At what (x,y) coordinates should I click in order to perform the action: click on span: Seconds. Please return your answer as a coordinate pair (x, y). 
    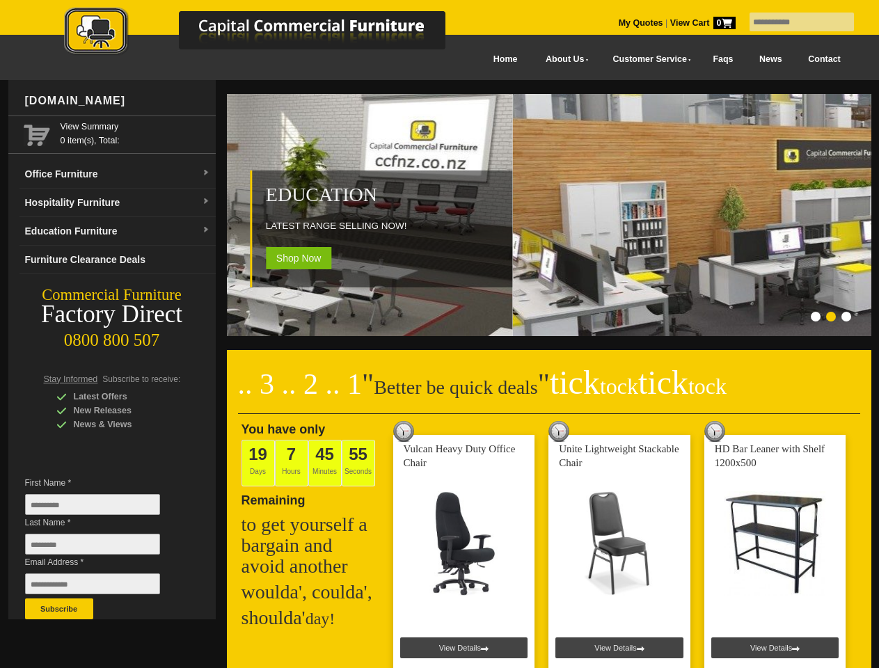
    Looking at the image, I should click on (359, 463).